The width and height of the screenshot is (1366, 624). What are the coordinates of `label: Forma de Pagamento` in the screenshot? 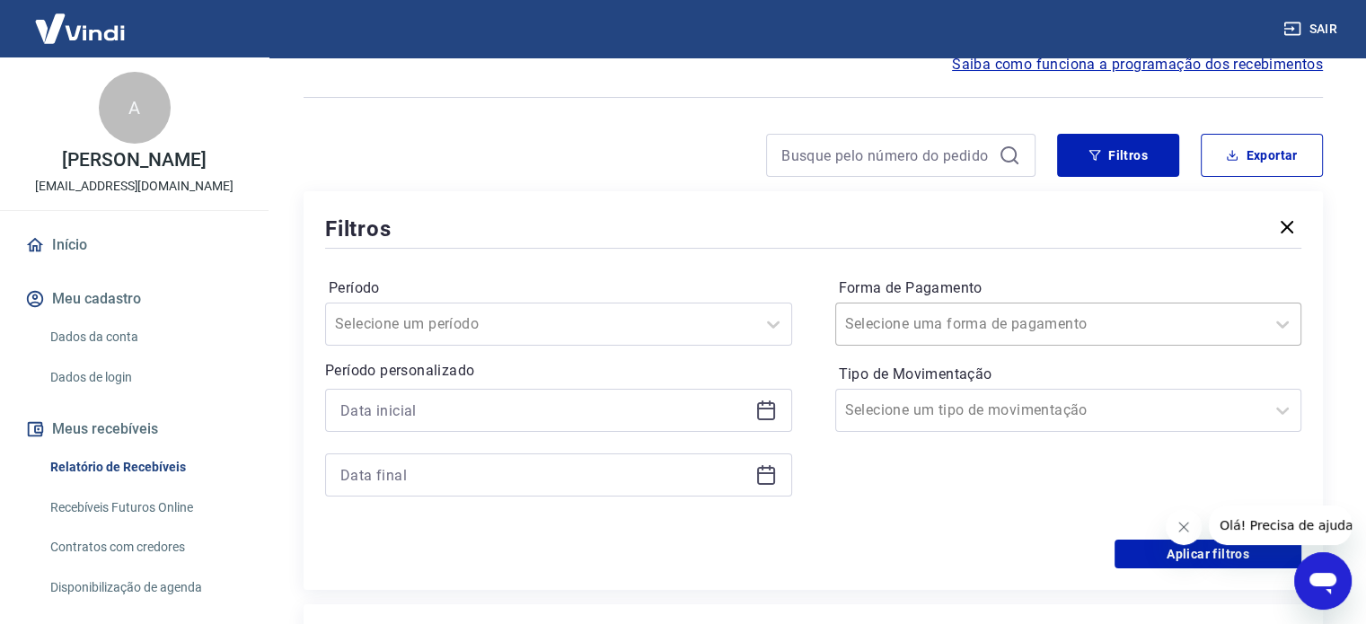 It's located at (1069, 288).